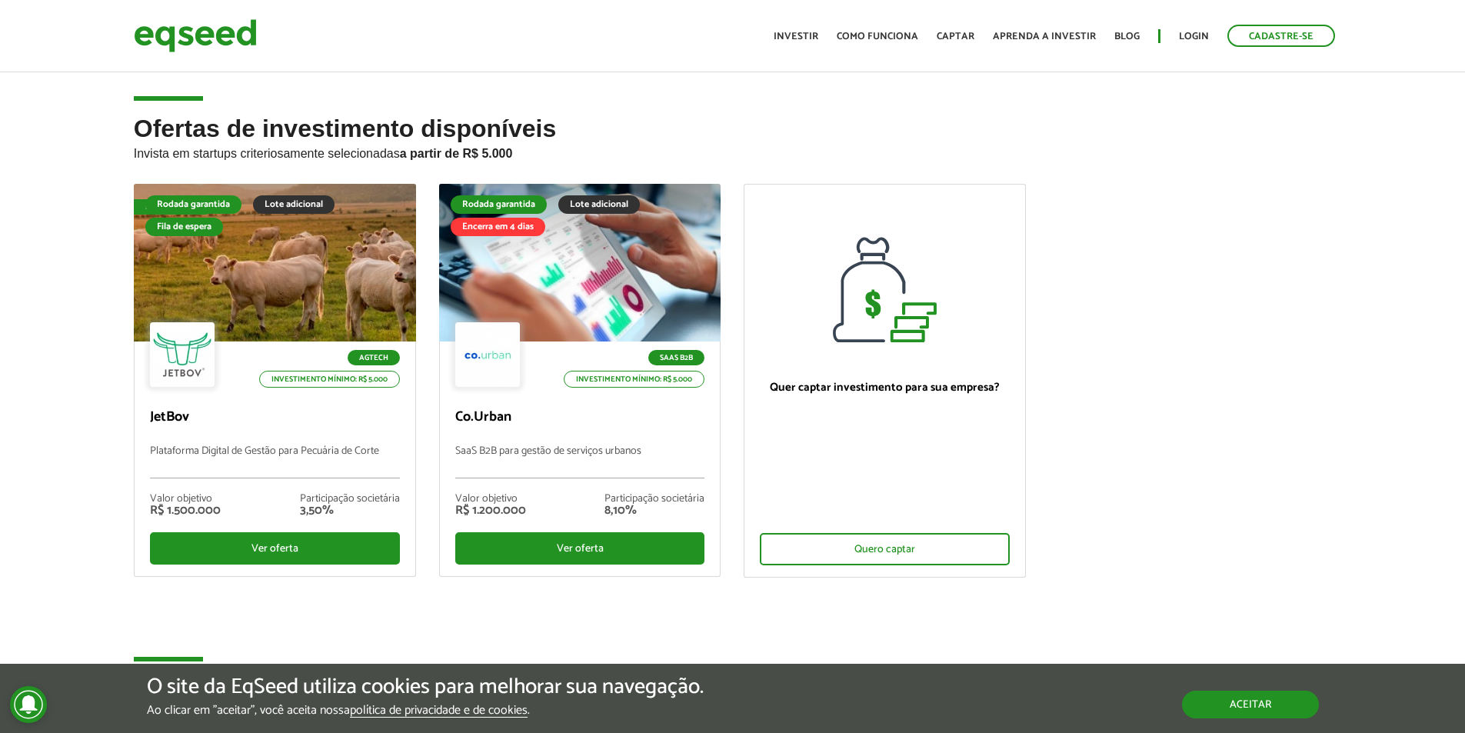  What do you see at coordinates (1127, 36) in the screenshot?
I see `a: Blog` at bounding box center [1127, 36].